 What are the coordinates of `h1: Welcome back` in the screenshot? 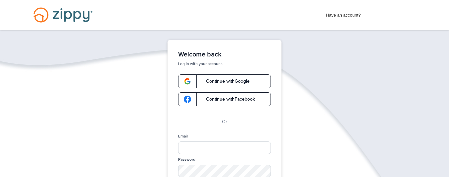 It's located at (224, 54).